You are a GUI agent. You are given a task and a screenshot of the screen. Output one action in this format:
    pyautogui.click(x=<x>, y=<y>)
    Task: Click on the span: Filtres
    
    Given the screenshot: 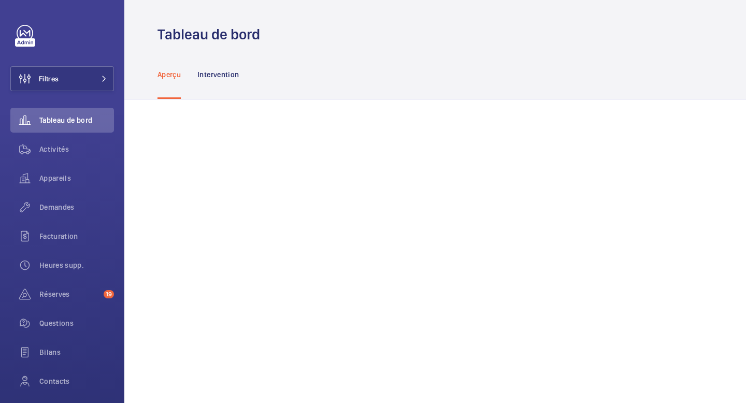 What is the action you would take?
    pyautogui.click(x=49, y=79)
    